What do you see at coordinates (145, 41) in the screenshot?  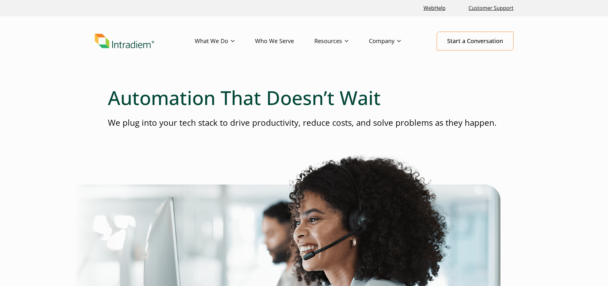 I see `a: Link to homepage of Intradiem` at bounding box center [145, 41].